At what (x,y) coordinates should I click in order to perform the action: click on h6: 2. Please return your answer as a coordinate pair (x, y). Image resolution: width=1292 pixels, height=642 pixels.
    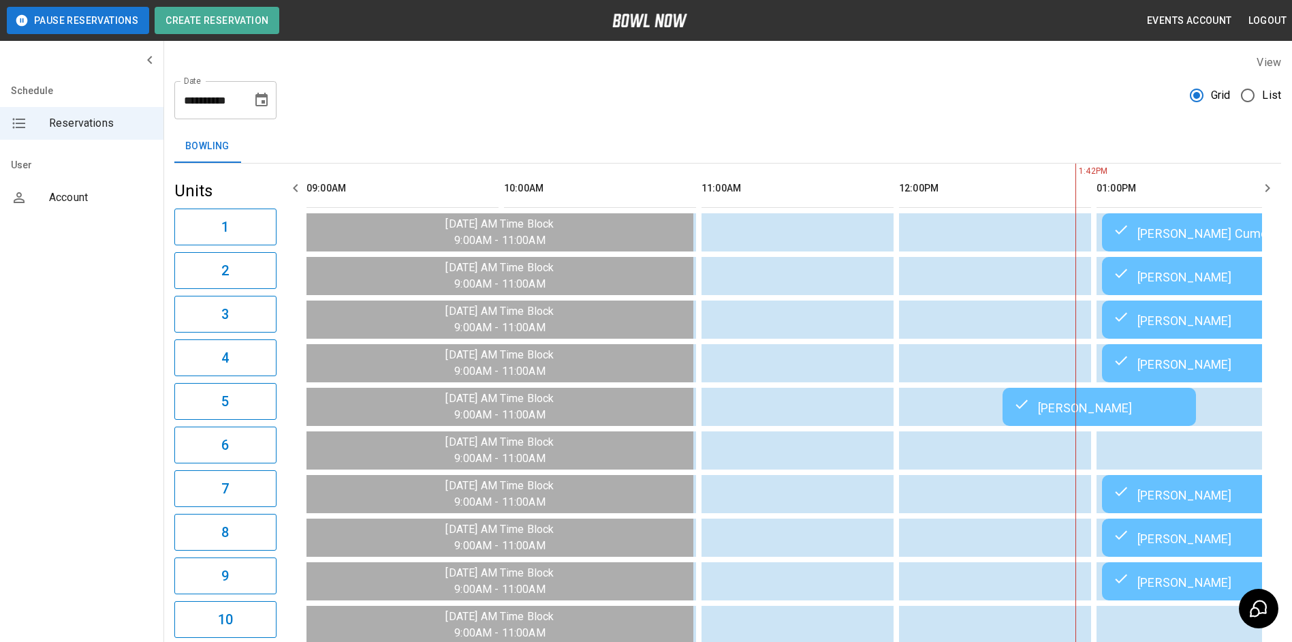
    Looking at the image, I should click on (225, 270).